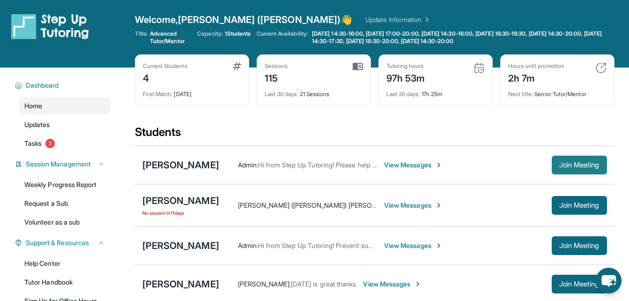 The width and height of the screenshot is (629, 301). Describe the element at coordinates (282, 37) in the screenshot. I see `span: Current Availability:` at that location.